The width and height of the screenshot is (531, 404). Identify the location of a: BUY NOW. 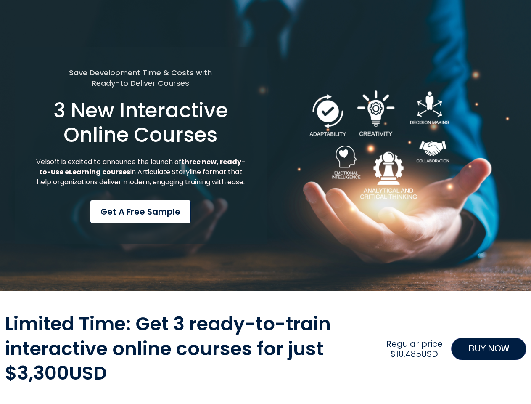
(489, 349).